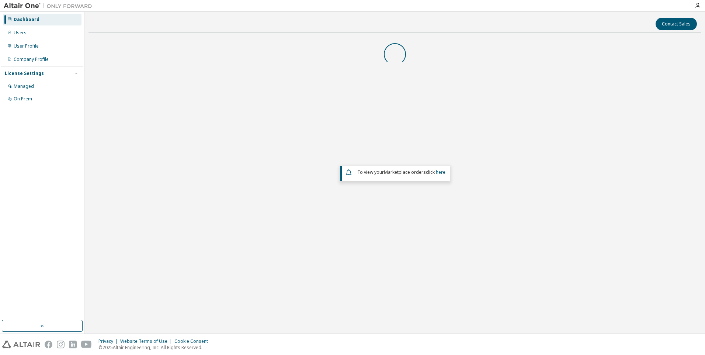 This screenshot has width=705, height=355. I want to click on button: Contact Sales, so click(677, 24).